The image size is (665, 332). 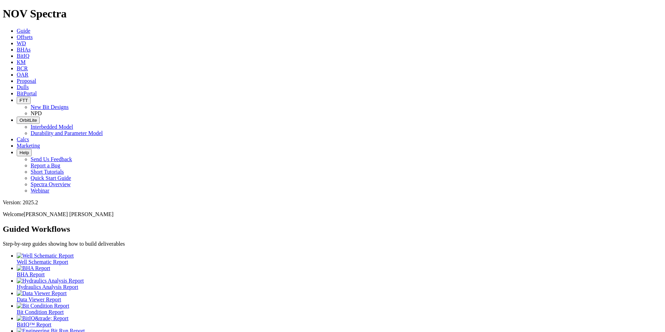 I want to click on a: KM, so click(x=21, y=62).